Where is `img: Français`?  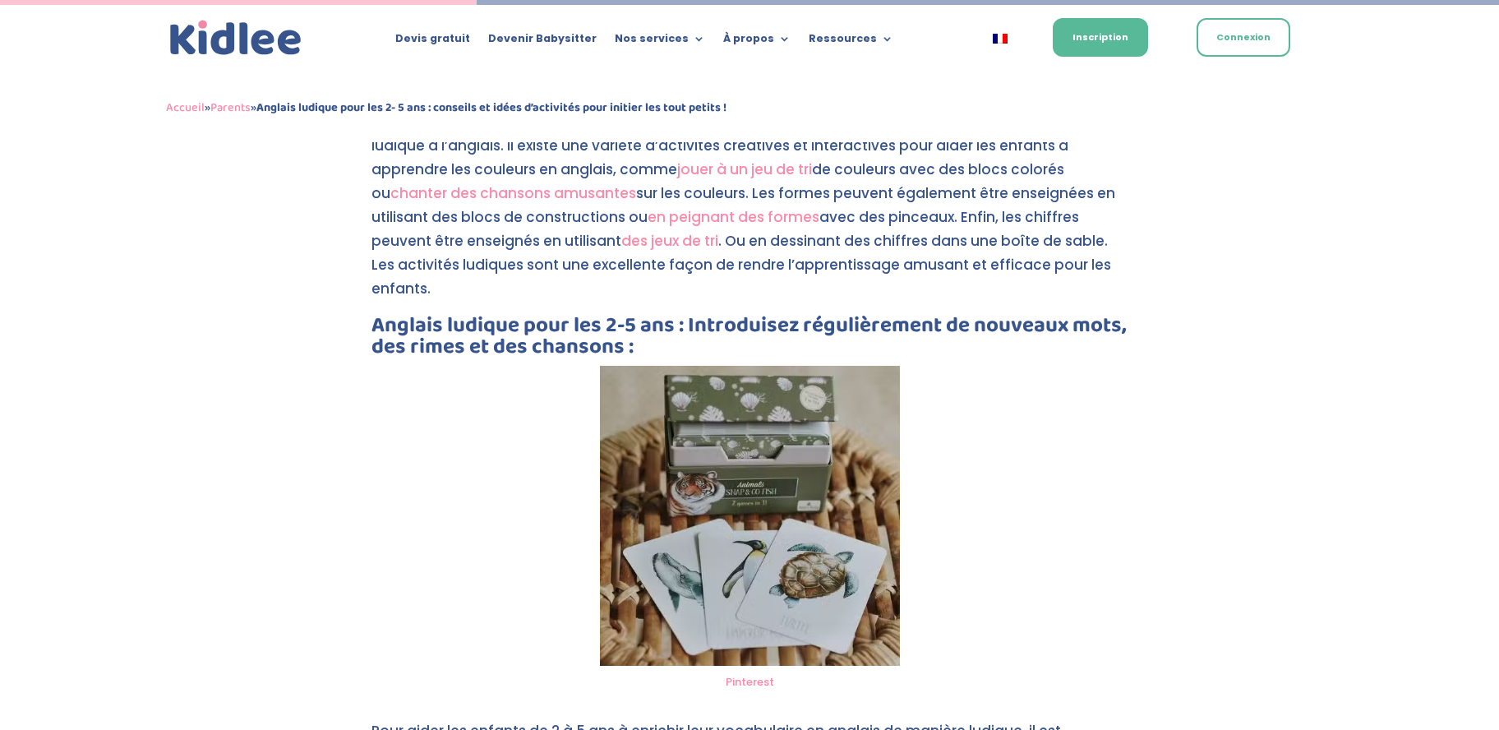 img: Français is located at coordinates (1000, 39).